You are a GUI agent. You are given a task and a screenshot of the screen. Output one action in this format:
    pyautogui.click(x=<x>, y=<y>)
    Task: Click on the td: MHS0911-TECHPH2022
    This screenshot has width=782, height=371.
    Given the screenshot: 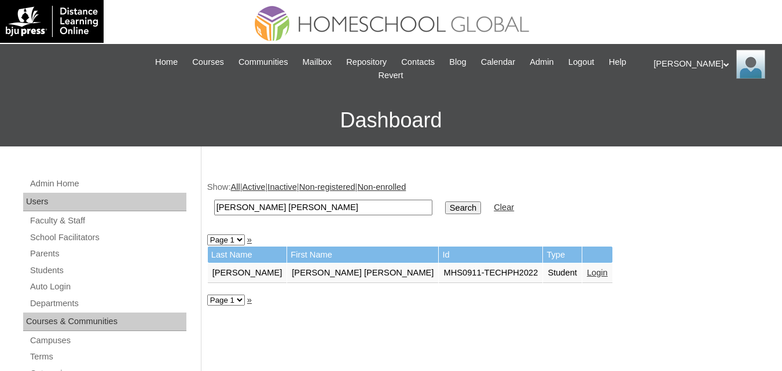 What is the action you would take?
    pyautogui.click(x=491, y=273)
    